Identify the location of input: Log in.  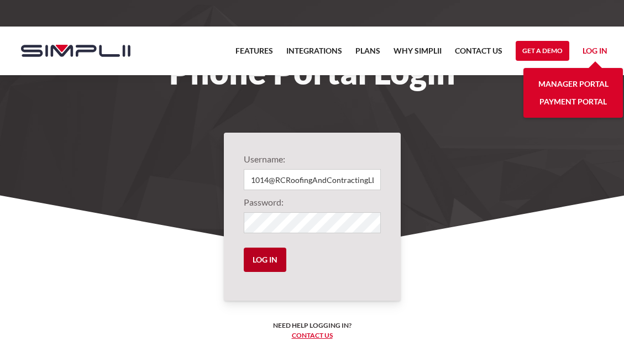
(265, 260).